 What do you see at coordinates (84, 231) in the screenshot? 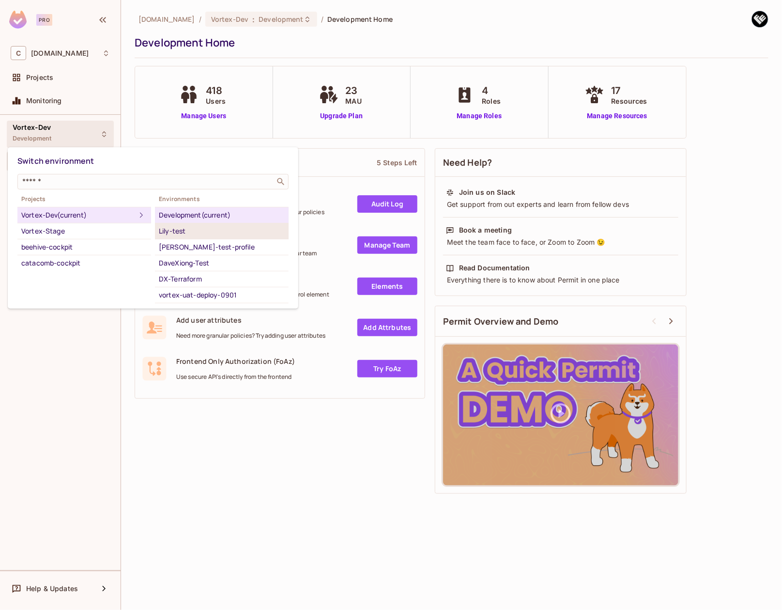
I see `div: Vortex-Stage` at bounding box center [84, 231].